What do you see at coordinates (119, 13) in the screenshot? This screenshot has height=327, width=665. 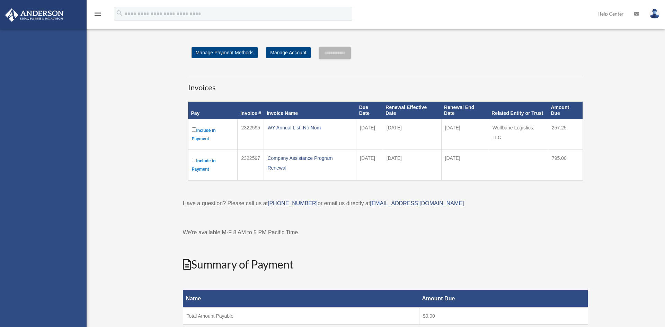 I see `i: search` at bounding box center [119, 13].